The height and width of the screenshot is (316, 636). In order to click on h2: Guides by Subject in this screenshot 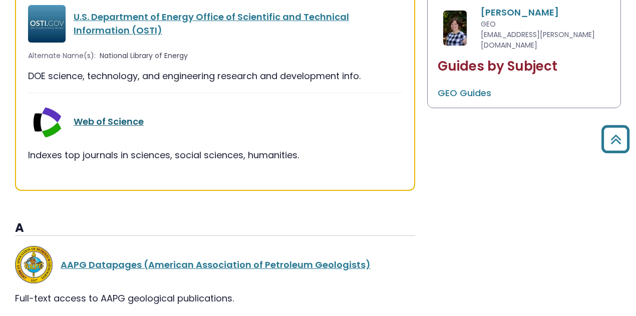, I will do `click(524, 66)`.